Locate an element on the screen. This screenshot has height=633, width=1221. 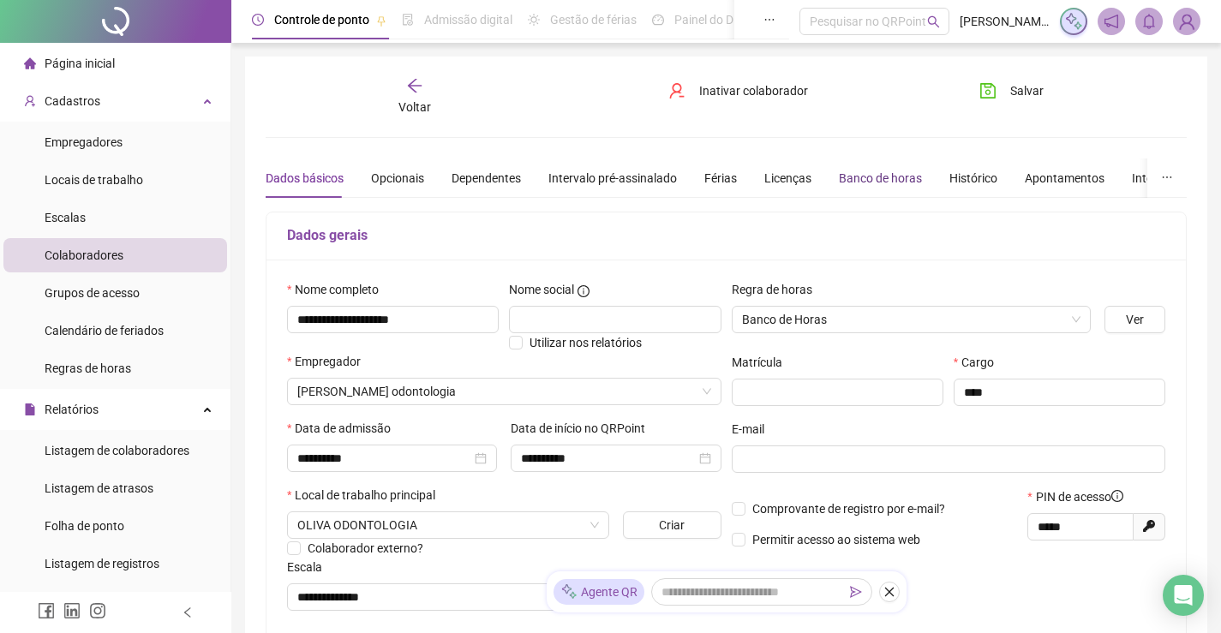
span: Folha de ponto is located at coordinates (84, 526).